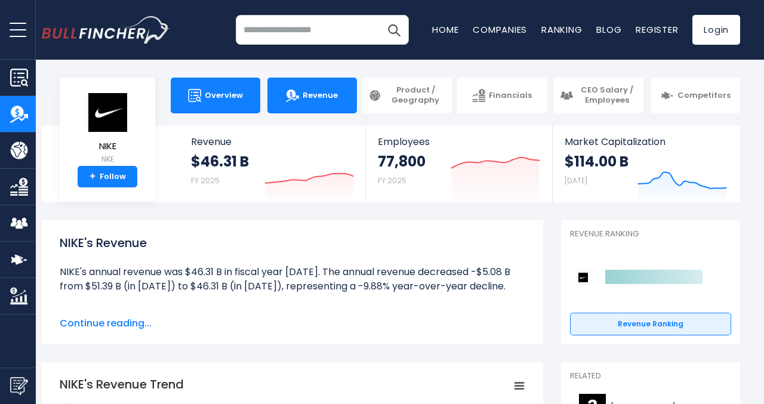 Image resolution: width=764 pixels, height=404 pixels. I want to click on a: NIKE NKE, so click(107, 129).